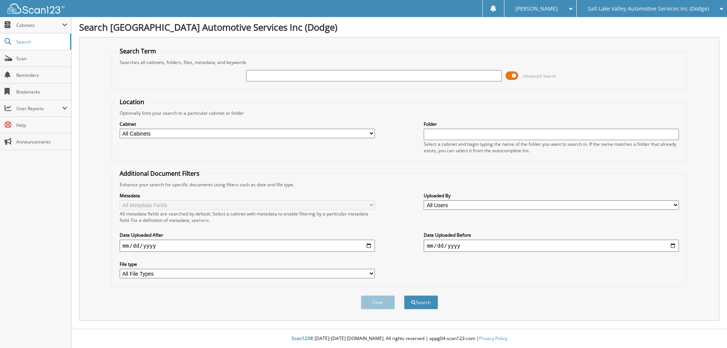  What do you see at coordinates (247, 217) in the screenshot?
I see `div: All metadata fields are searched by default. Select a cabinet with metadata to enable filtering b...` at bounding box center [247, 217].